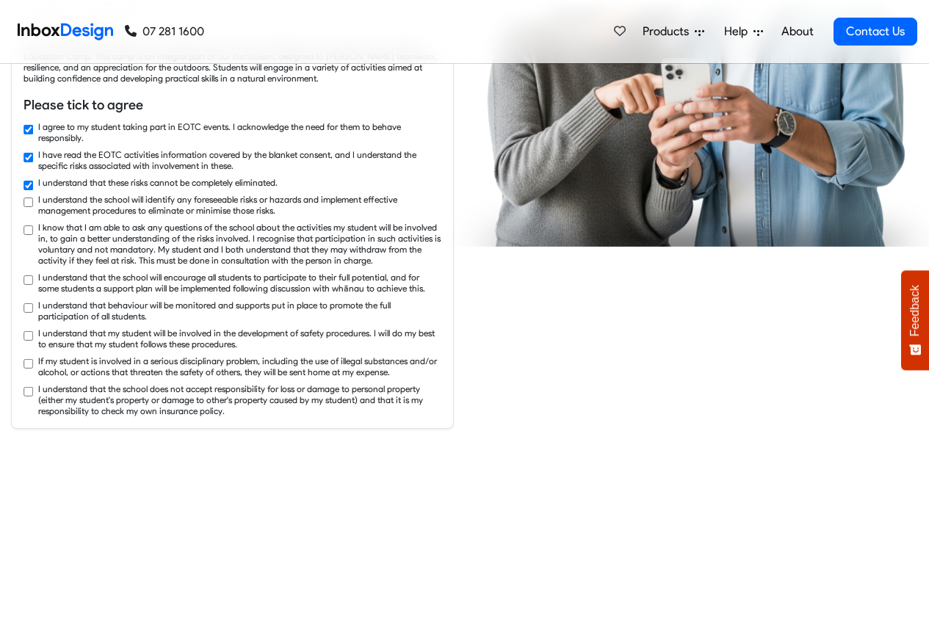 The image size is (929, 641). I want to click on label: If my student is involved in a serious disciplinary problem, including the use of illegal substan..., so click(239, 366).